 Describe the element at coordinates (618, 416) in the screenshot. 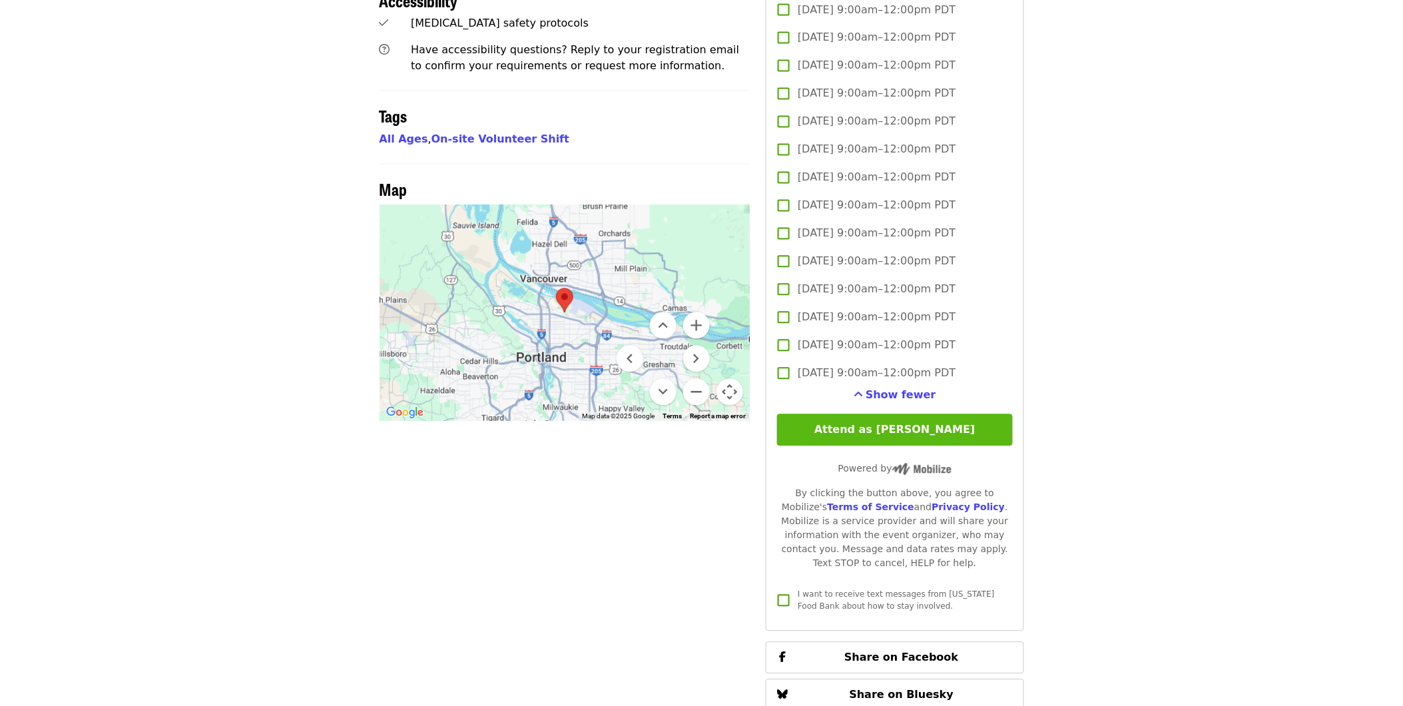

I see `span: Map data ©2025 Google` at that location.